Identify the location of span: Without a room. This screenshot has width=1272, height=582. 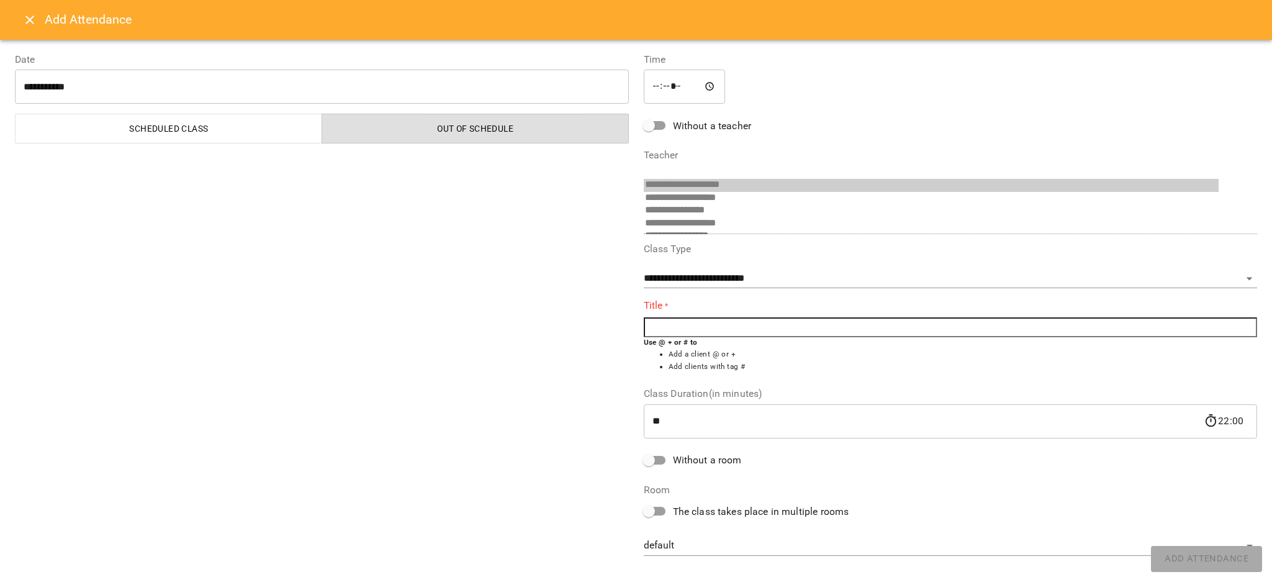
(707, 460).